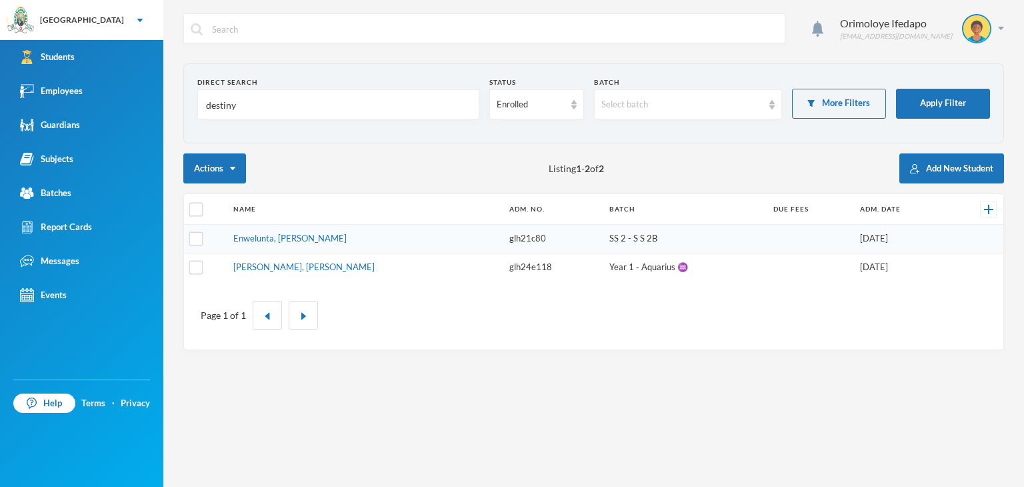  Describe the element at coordinates (50, 125) in the screenshot. I see `div: Guardians` at that location.